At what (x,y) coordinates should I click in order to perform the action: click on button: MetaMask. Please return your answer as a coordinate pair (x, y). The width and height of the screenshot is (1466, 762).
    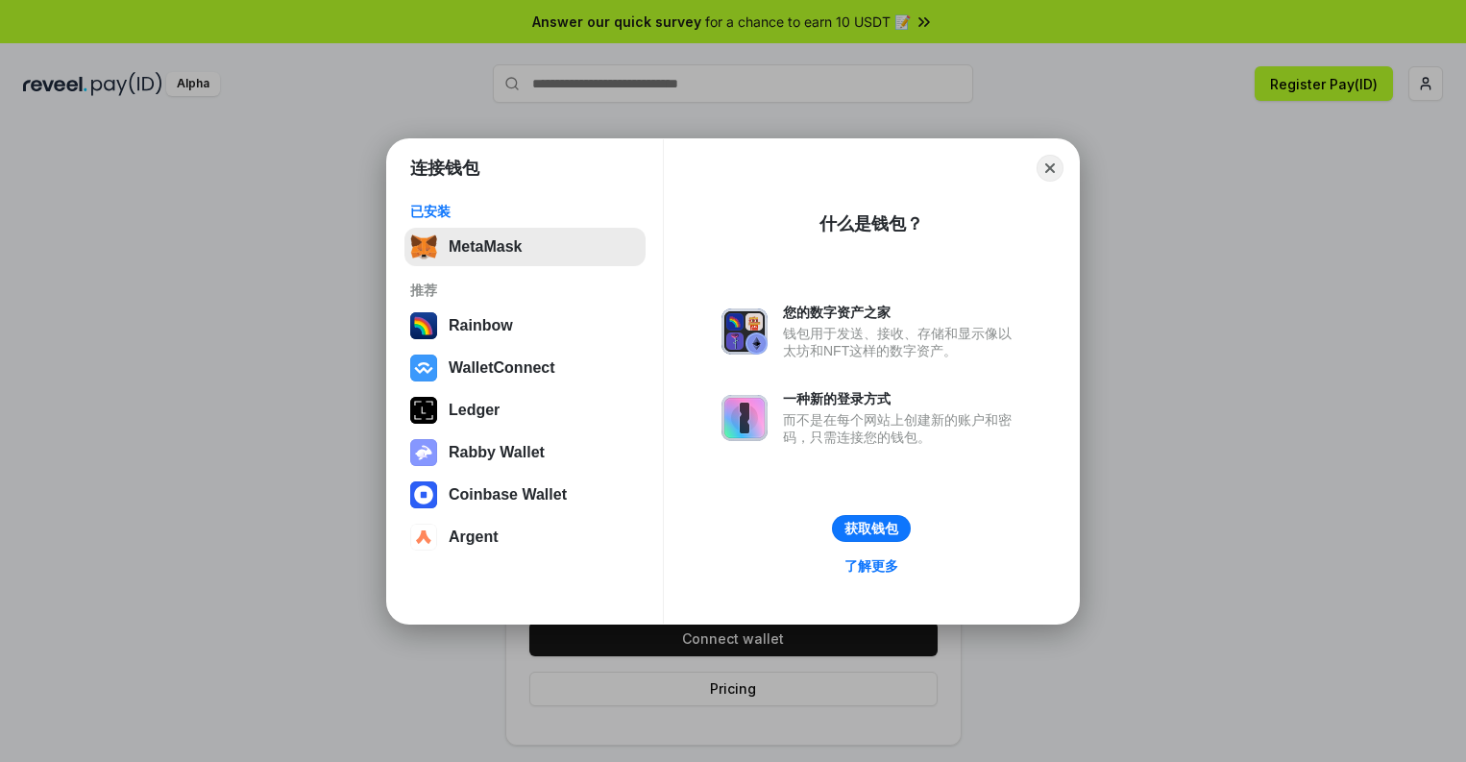
    Looking at the image, I should click on (524, 247).